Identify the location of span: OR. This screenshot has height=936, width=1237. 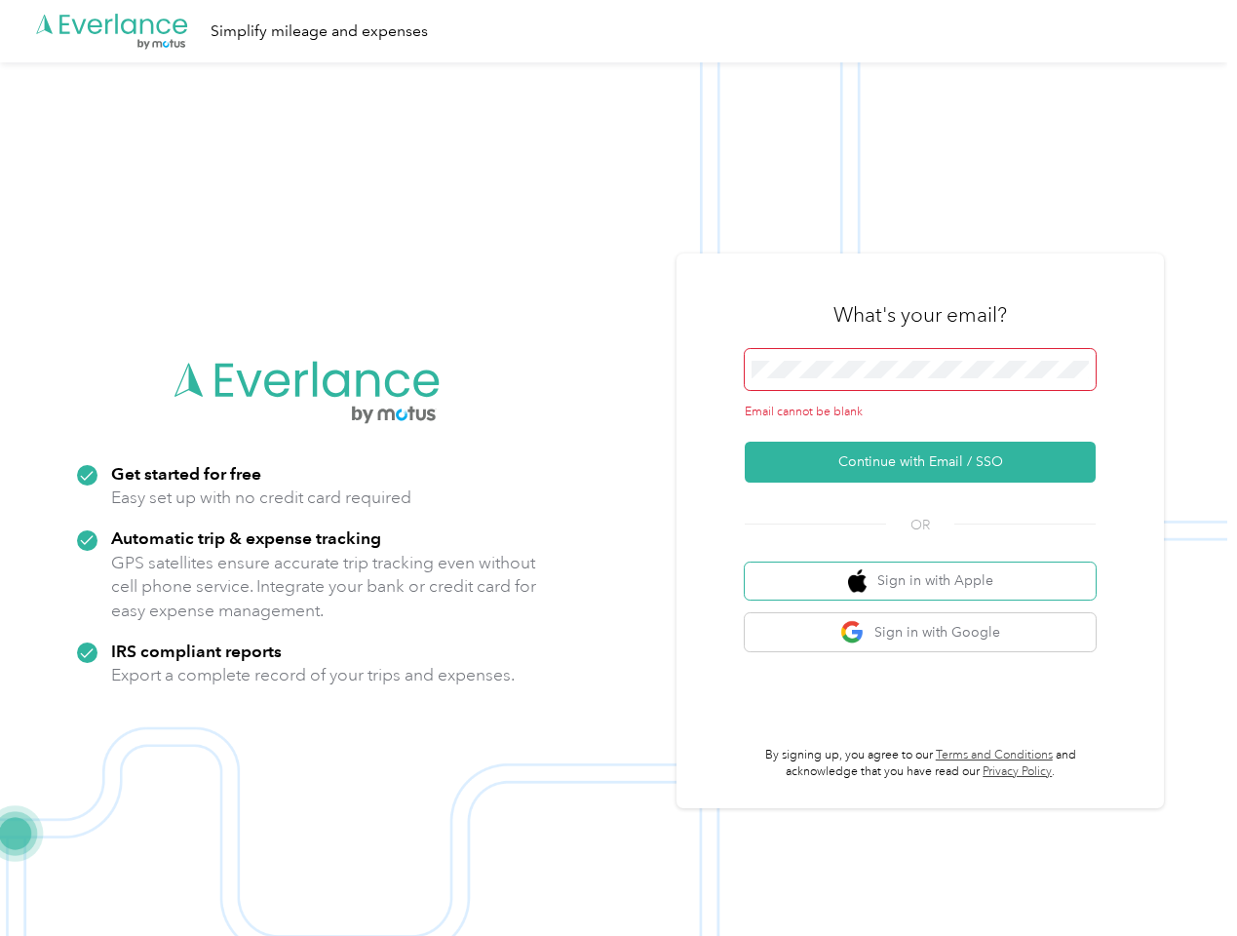
(920, 524).